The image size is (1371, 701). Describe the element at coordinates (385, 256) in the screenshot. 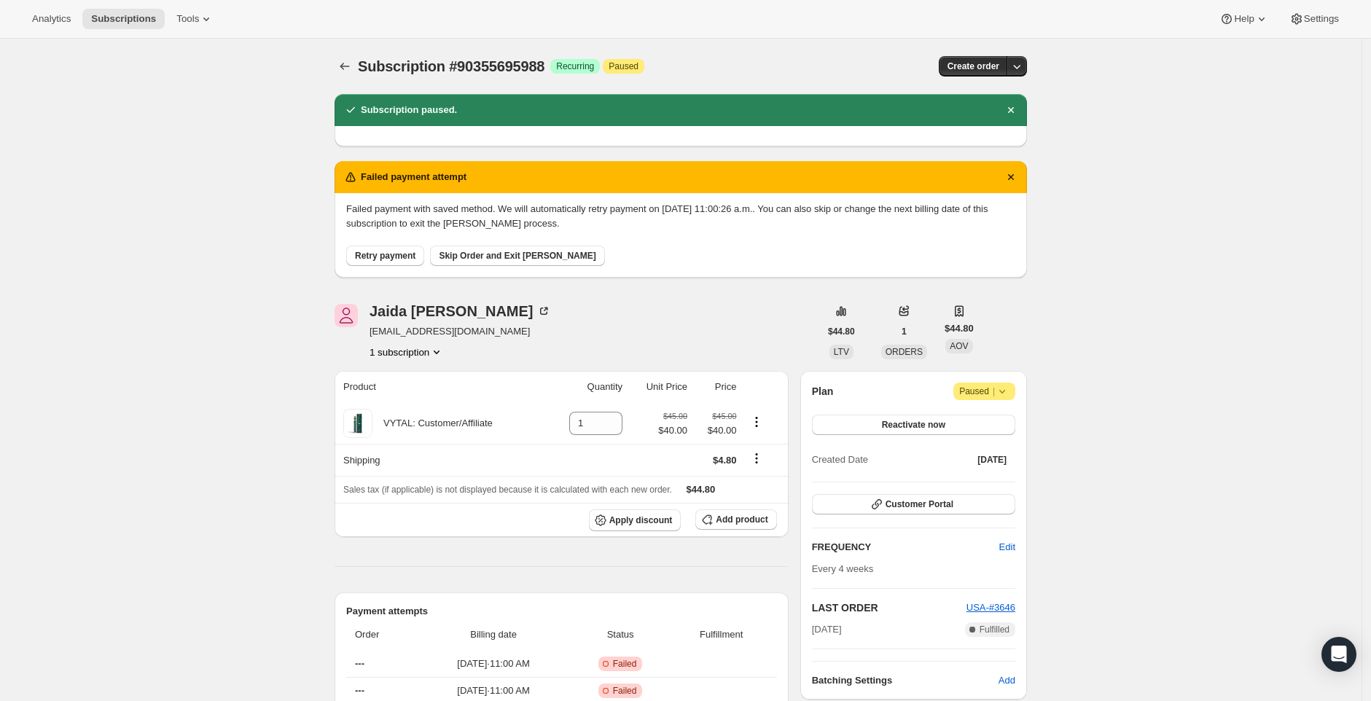

I see `button: Retry payment` at that location.